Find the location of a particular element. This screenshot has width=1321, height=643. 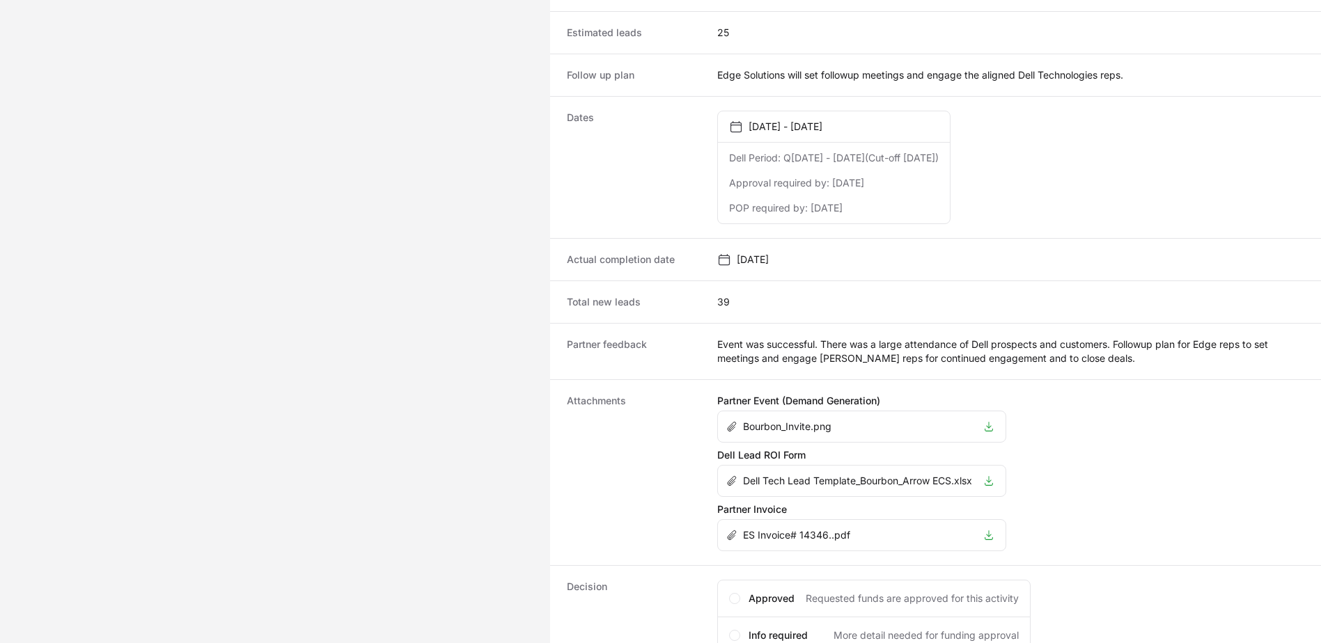

span: Info required is located at coordinates (778, 636).